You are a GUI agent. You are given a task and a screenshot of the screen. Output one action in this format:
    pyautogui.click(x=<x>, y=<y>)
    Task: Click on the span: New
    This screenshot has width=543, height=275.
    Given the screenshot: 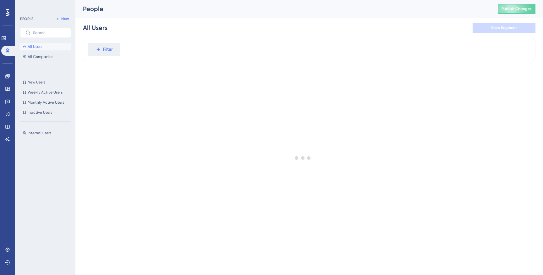 What is the action you would take?
    pyautogui.click(x=65, y=19)
    